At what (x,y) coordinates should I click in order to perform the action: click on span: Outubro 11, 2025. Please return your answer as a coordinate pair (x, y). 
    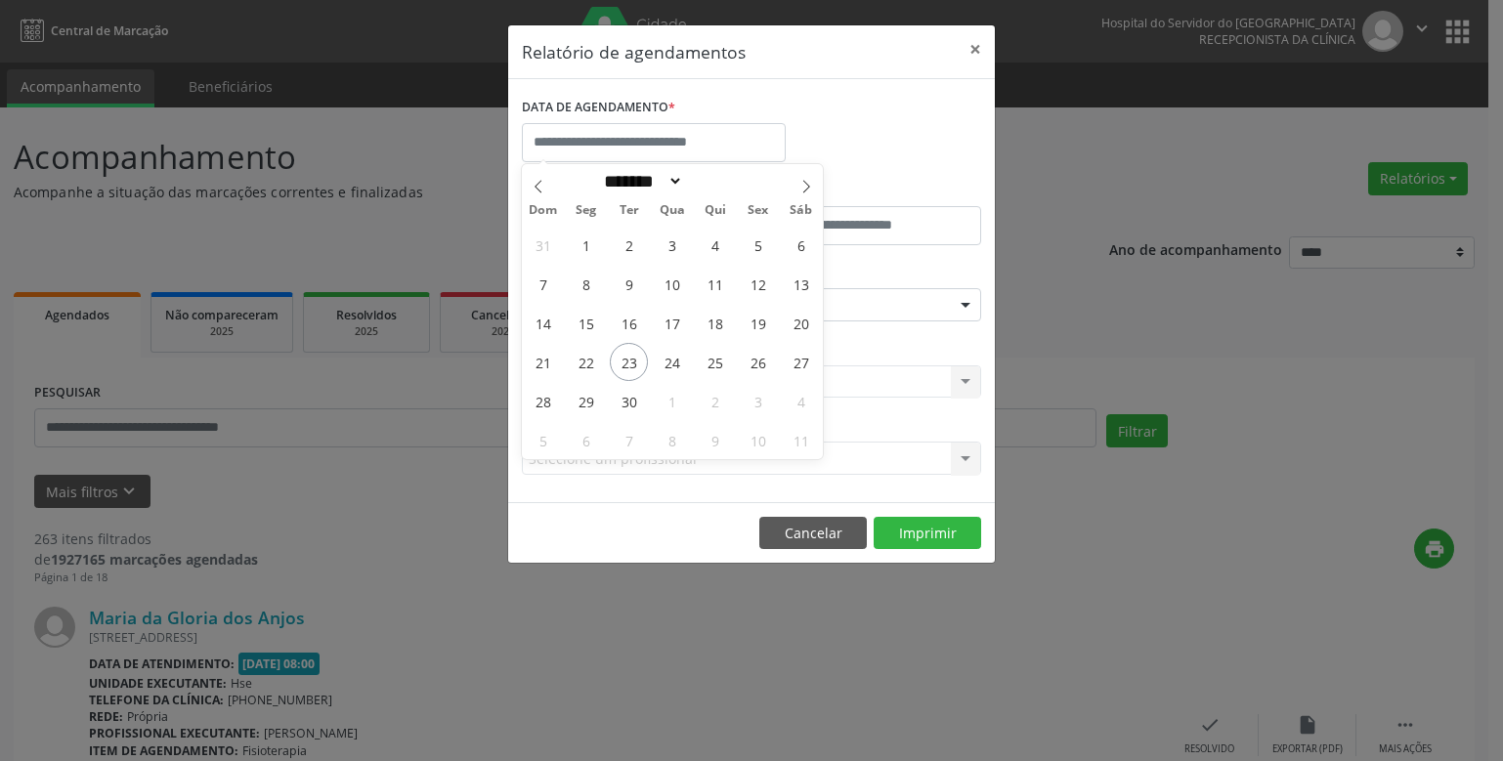
    Looking at the image, I should click on (800, 440).